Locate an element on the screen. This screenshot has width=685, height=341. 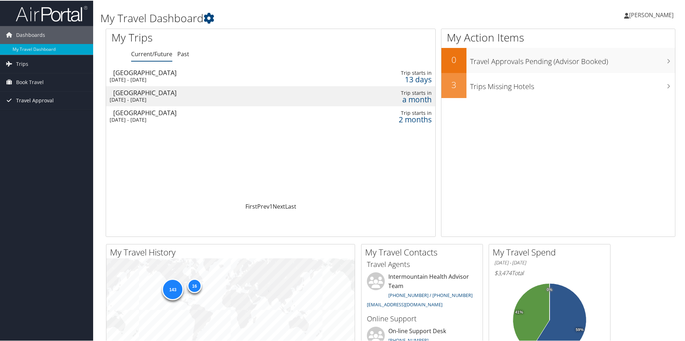
div: 2 months is located at coordinates (390, 119).